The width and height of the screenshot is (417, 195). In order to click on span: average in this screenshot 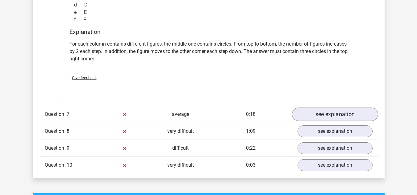, I will do `click(181, 115)`.